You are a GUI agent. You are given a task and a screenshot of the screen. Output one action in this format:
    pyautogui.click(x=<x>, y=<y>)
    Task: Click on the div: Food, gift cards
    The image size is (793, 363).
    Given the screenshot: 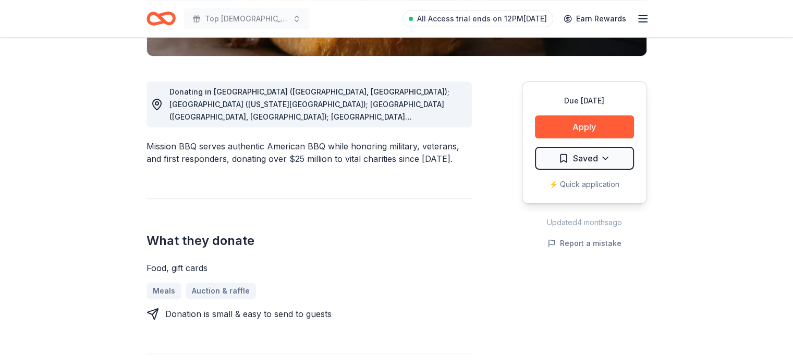 What is the action you would take?
    pyautogui.click(x=309, y=268)
    